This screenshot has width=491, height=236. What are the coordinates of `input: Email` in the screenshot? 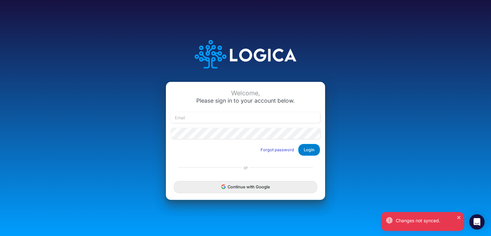 It's located at (246, 118).